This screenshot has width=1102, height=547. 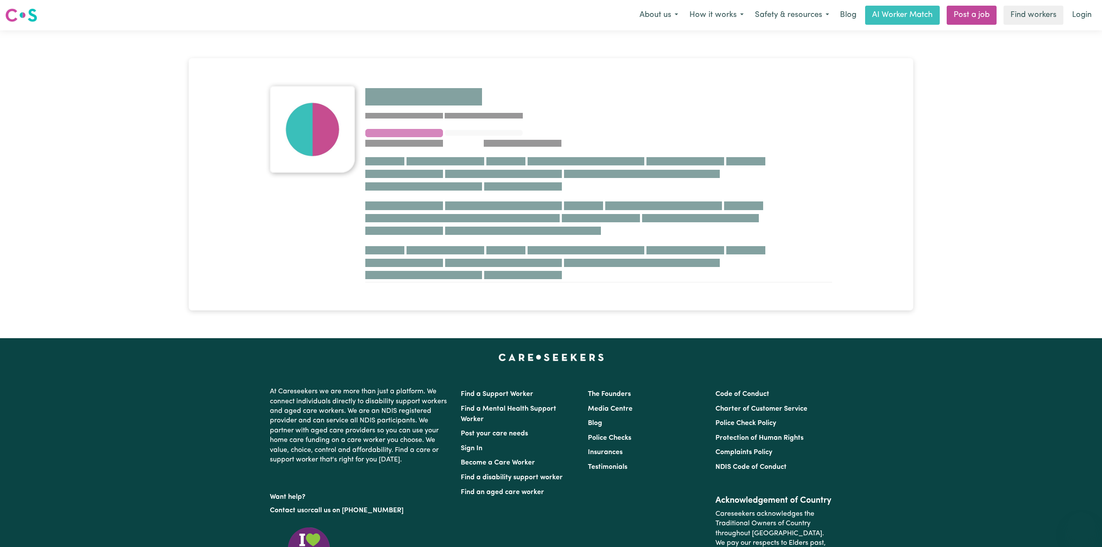 I want to click on a: Post your care needs, so click(x=494, y=434).